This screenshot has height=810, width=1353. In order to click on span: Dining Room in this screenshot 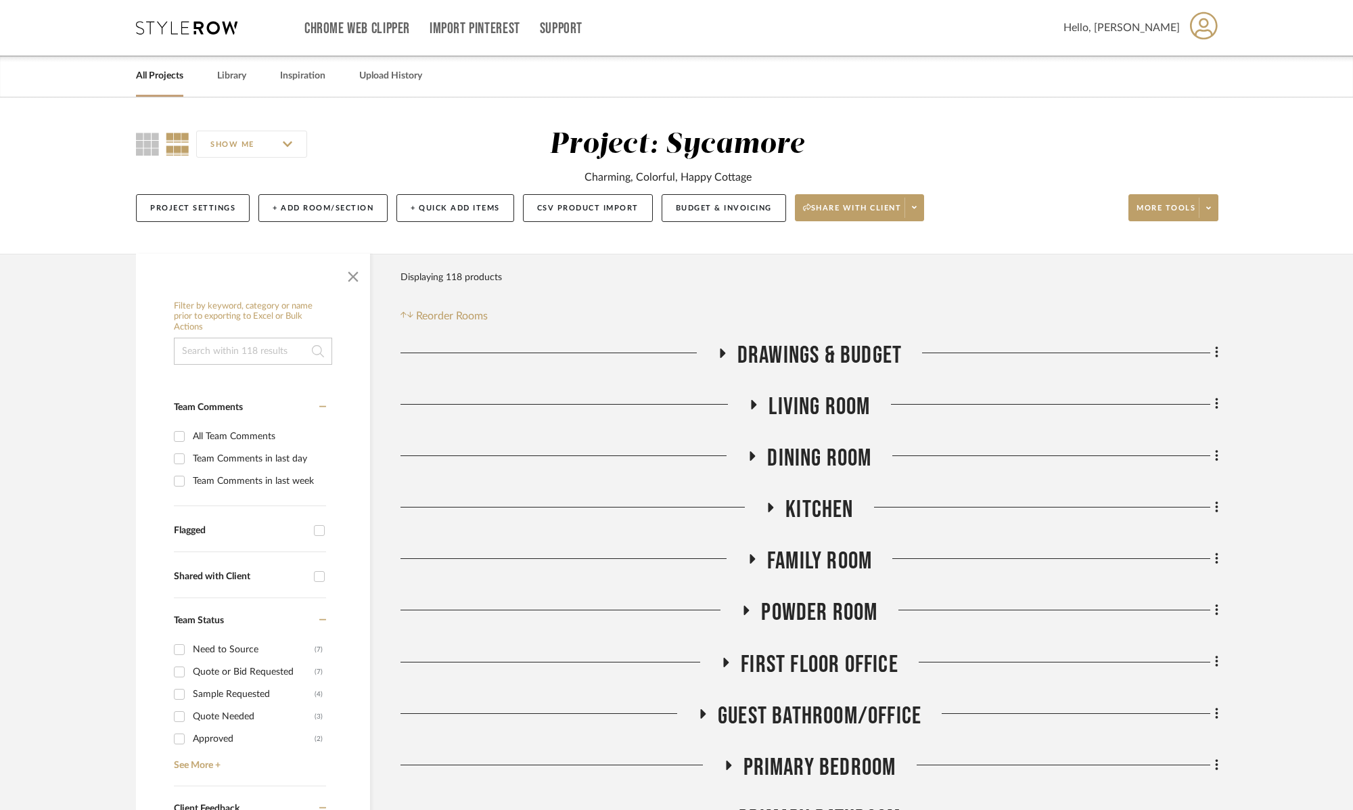, I will do `click(819, 458)`.